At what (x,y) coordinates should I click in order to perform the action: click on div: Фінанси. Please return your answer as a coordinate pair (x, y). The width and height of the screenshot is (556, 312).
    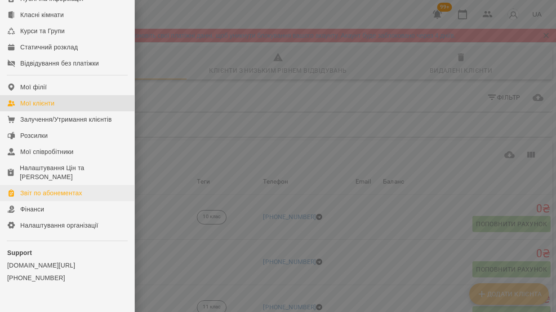
    Looking at the image, I should click on (32, 209).